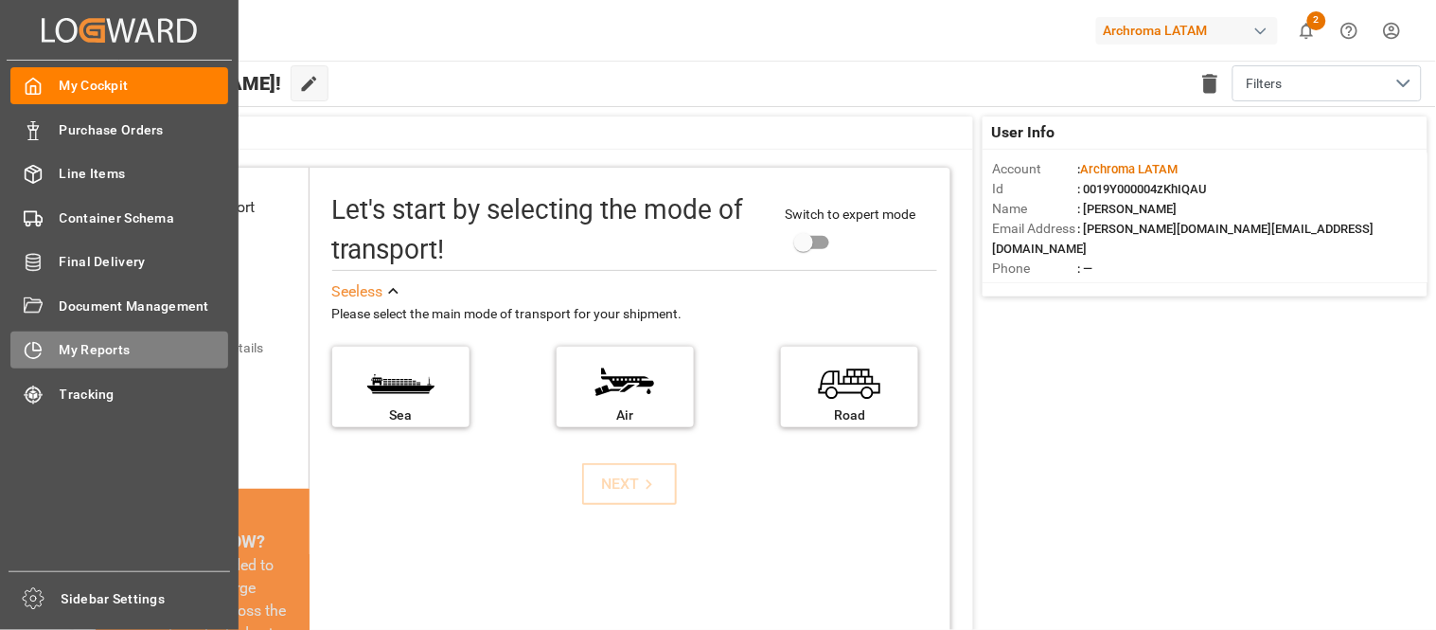 This screenshot has width=1436, height=630. What do you see at coordinates (144, 85) in the screenshot?
I see `span: My Cockpit` at bounding box center [144, 85].